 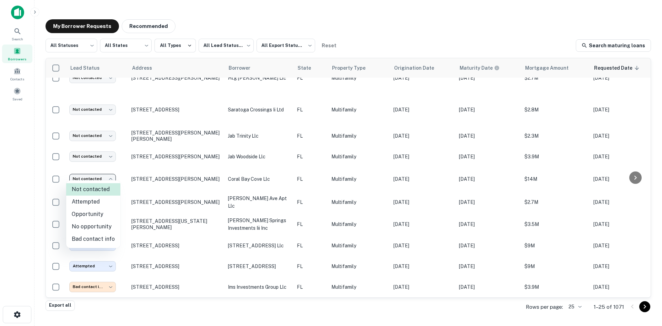 What do you see at coordinates (93, 202) in the screenshot?
I see `li: Attempted` at bounding box center [93, 202].